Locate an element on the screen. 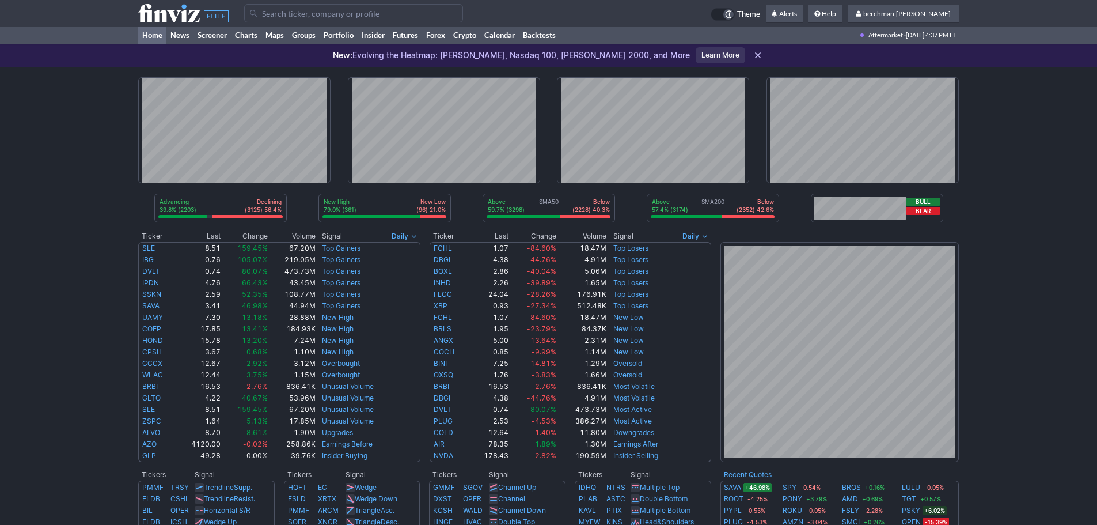  a: DBGI is located at coordinates (442, 397).